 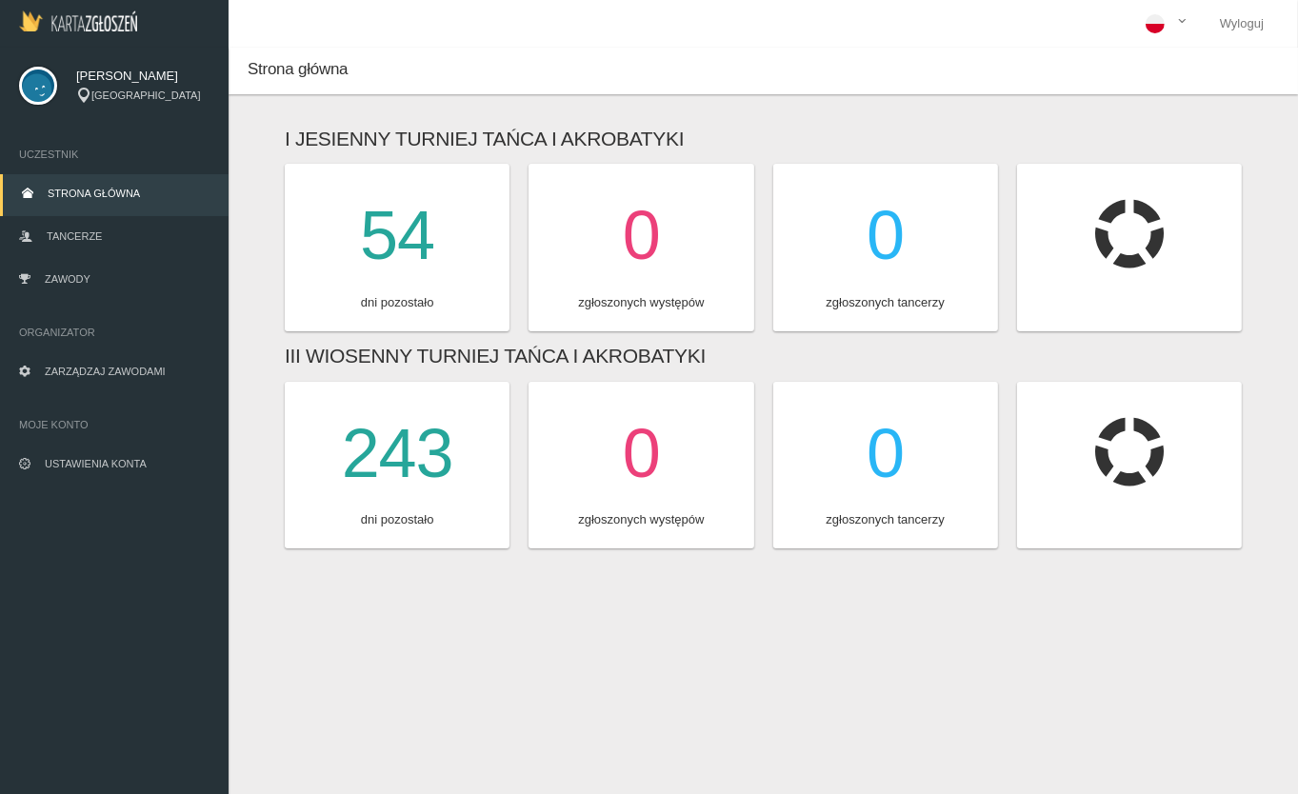 What do you see at coordinates (763, 356) in the screenshot?
I see `h3: III WIOSENNY TURNIEJ TAŃCA I AKROBATYKI` at bounding box center [763, 356].